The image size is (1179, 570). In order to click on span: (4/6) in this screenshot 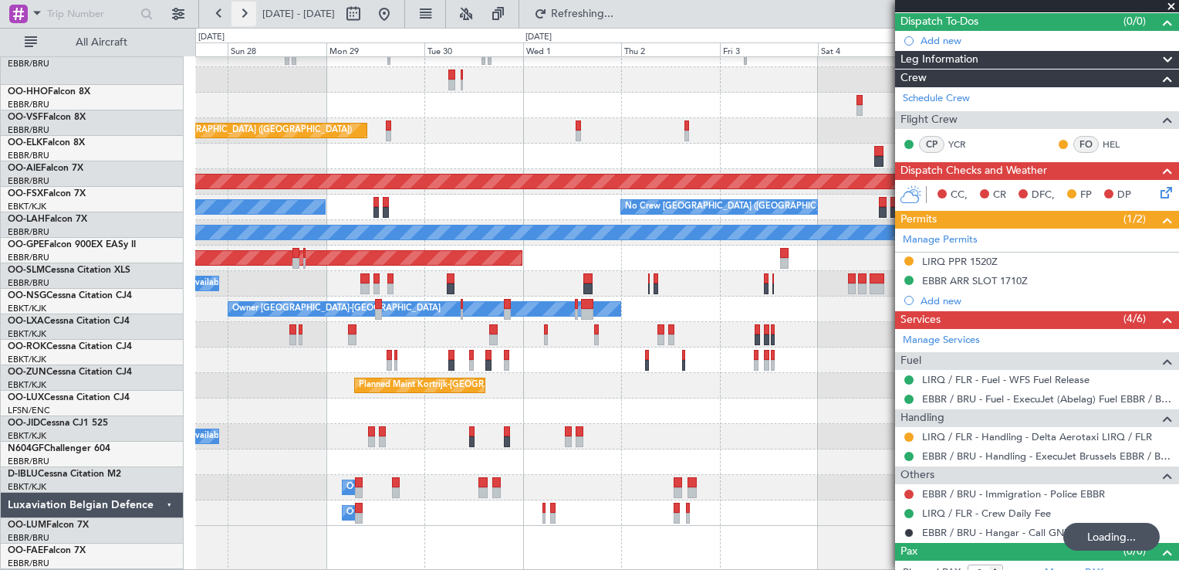, I will do `click(1135, 318)`.